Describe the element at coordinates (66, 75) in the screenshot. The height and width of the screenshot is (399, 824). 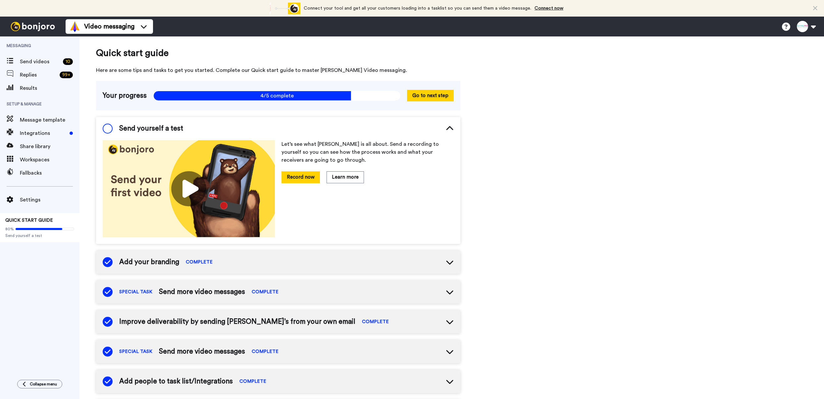
I see `div: 99 +` at that location.